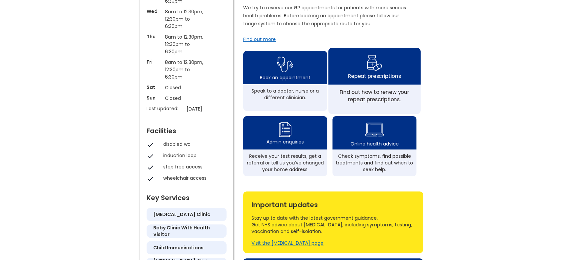 The image size is (563, 260). I want to click on a: book appointment icon Book an appointmentSpeak to a doctor, nurse or a different clinician., so click(285, 81).